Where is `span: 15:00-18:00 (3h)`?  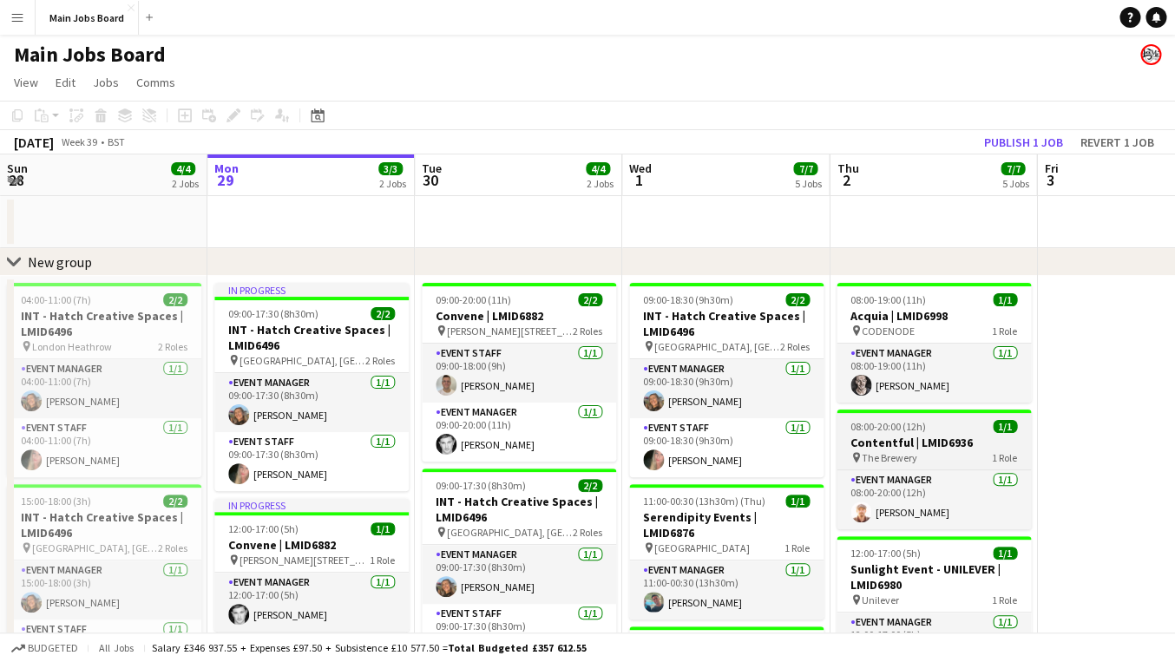 span: 15:00-18:00 (3h) is located at coordinates (56, 501).